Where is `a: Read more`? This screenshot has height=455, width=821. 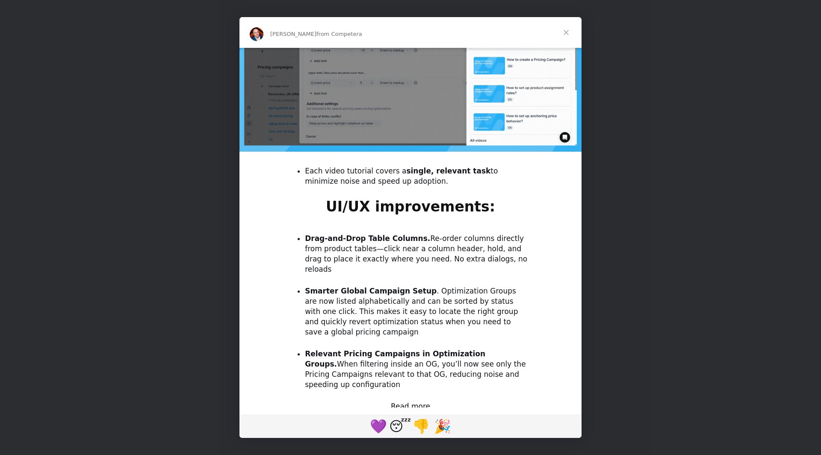
a: Read more is located at coordinates (410, 407).